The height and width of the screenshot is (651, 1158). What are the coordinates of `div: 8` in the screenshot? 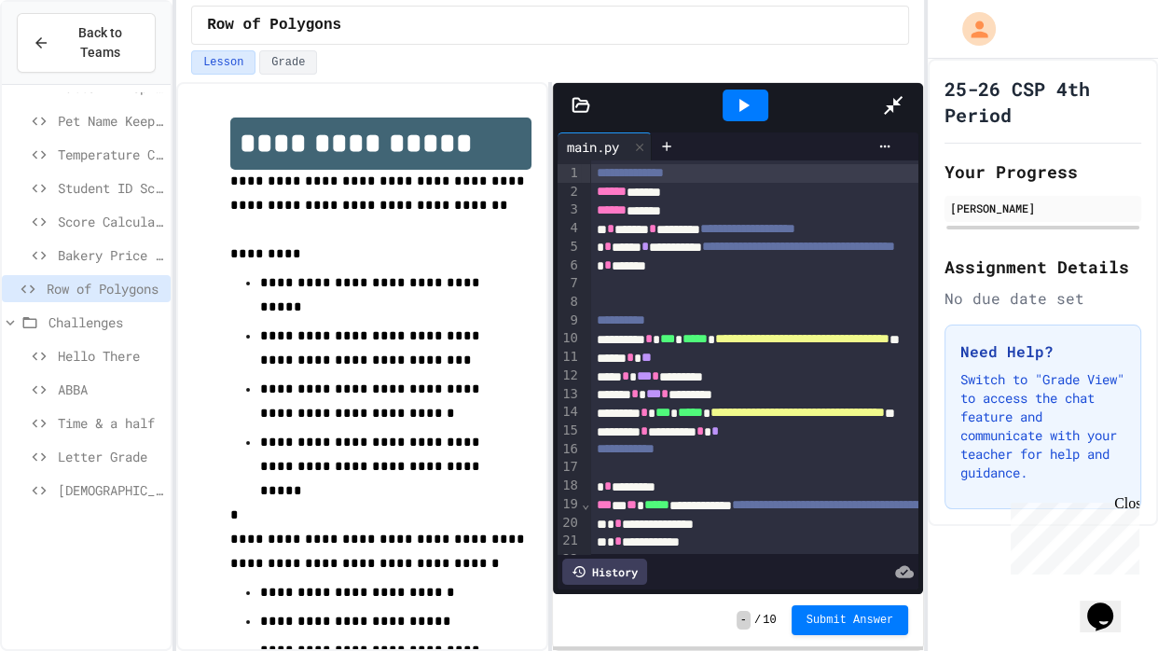 It's located at (569, 302).